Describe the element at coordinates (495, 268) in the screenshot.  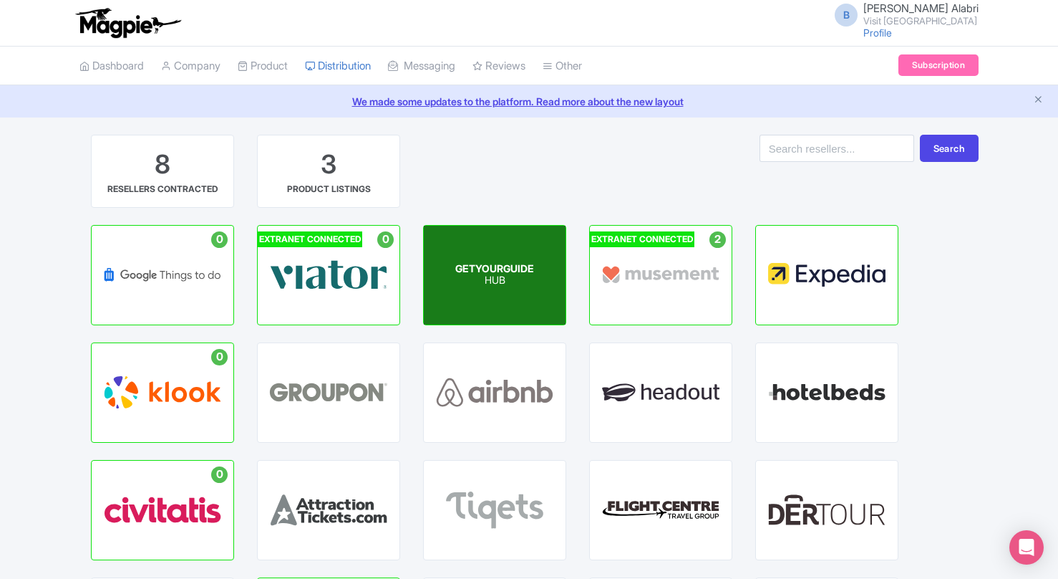
I see `span: GETYOURGUIDE` at that location.